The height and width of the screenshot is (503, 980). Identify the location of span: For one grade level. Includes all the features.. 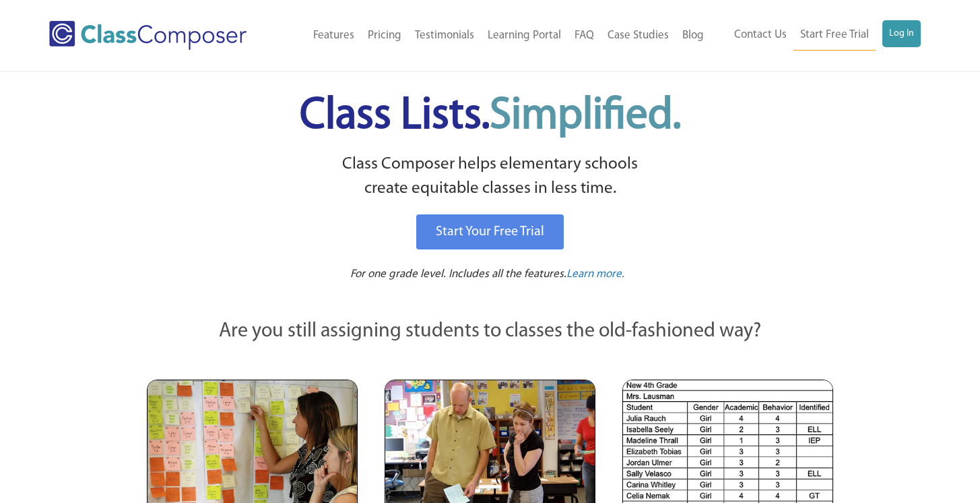
(458, 274).